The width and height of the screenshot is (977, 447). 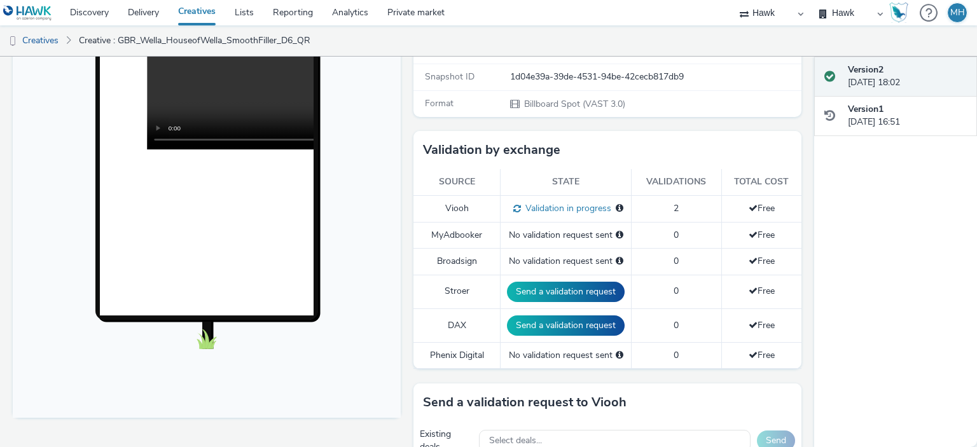 I want to click on td: Viooh, so click(x=457, y=209).